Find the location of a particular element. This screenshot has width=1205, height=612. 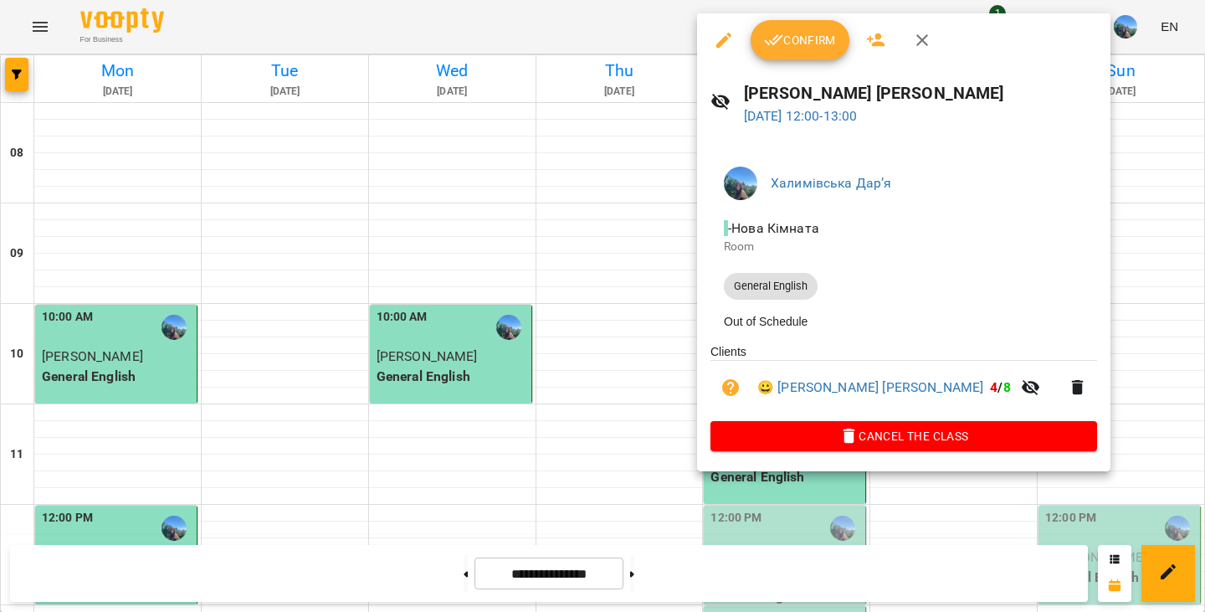

img: a7d4f18d439b15bc62280586adbb99de.jpg is located at coordinates (741, 183).